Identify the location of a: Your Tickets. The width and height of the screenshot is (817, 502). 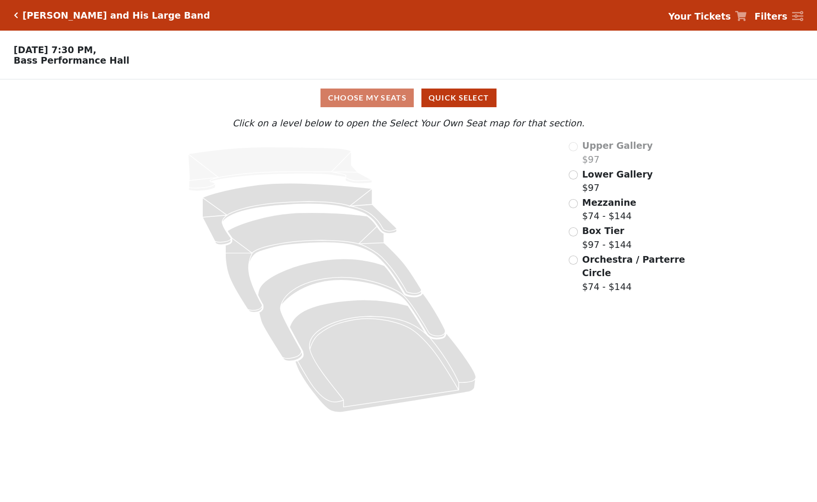
(707, 16).